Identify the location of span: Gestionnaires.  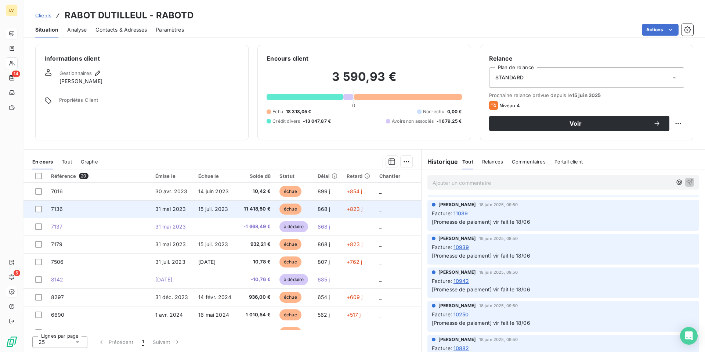
(76, 73).